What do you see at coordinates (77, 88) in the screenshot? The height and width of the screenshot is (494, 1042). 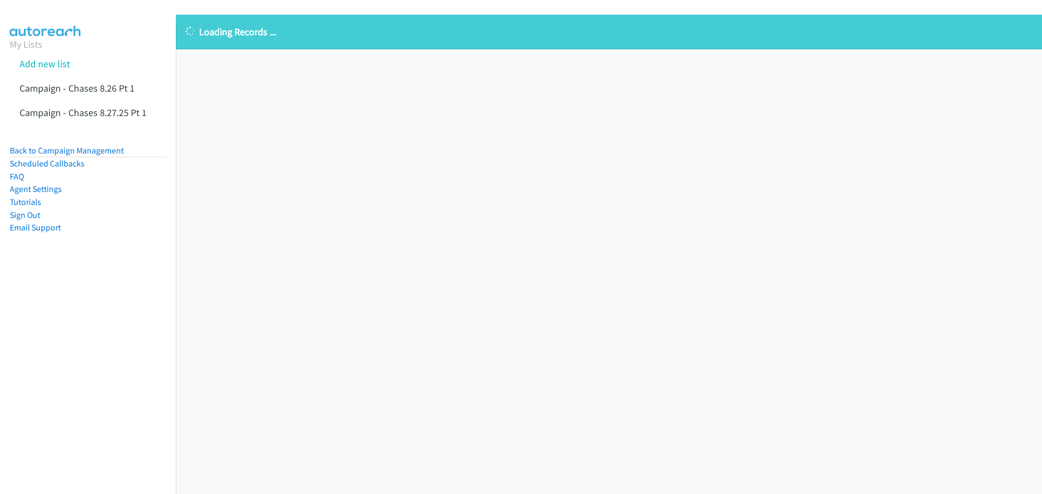 I see `a: Campaign - Chases 8.26 Pt 1` at bounding box center [77, 88].